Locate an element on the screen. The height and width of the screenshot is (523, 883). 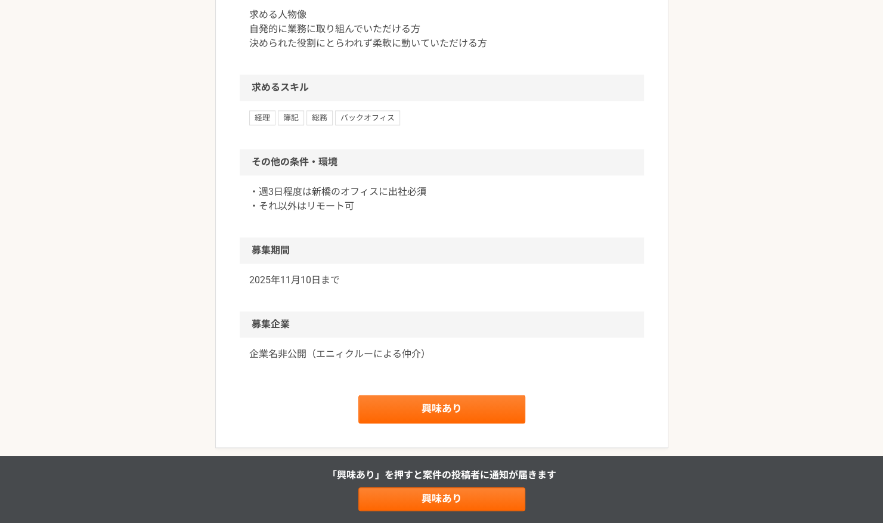
h2: 募集期間 is located at coordinates (442, 250).